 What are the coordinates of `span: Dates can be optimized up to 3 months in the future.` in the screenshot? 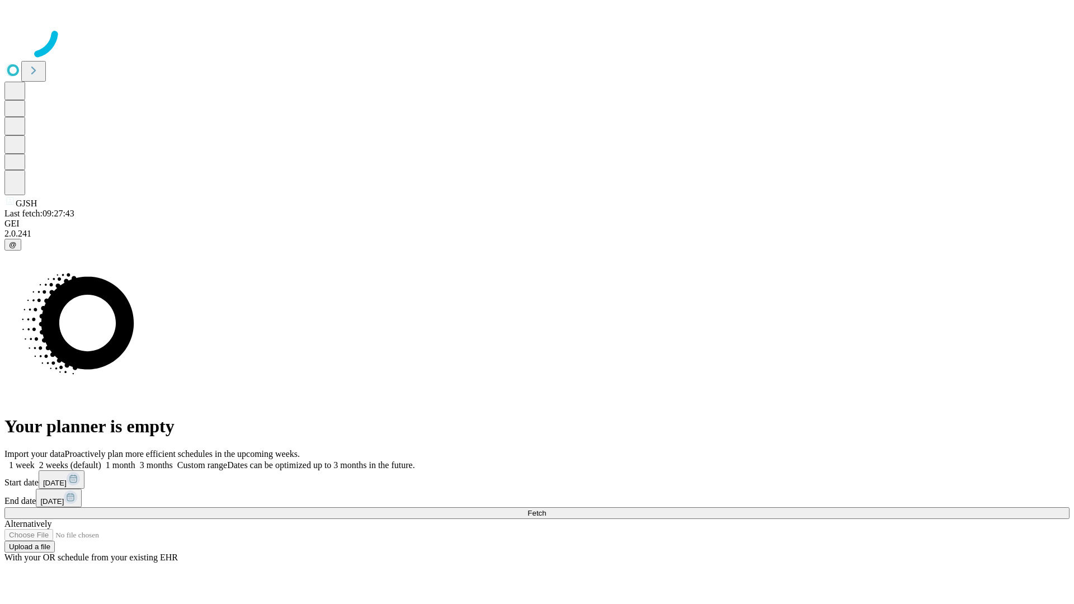 It's located at (320, 465).